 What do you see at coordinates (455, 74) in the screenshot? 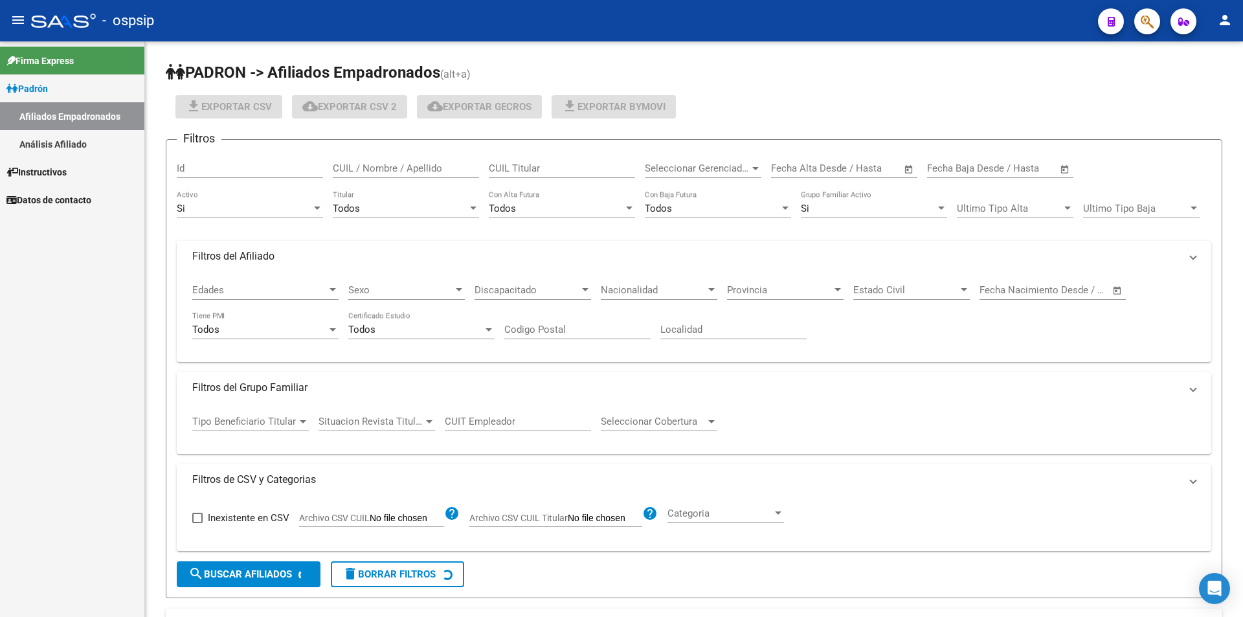
I see `span: (alt+a)` at bounding box center [455, 74].